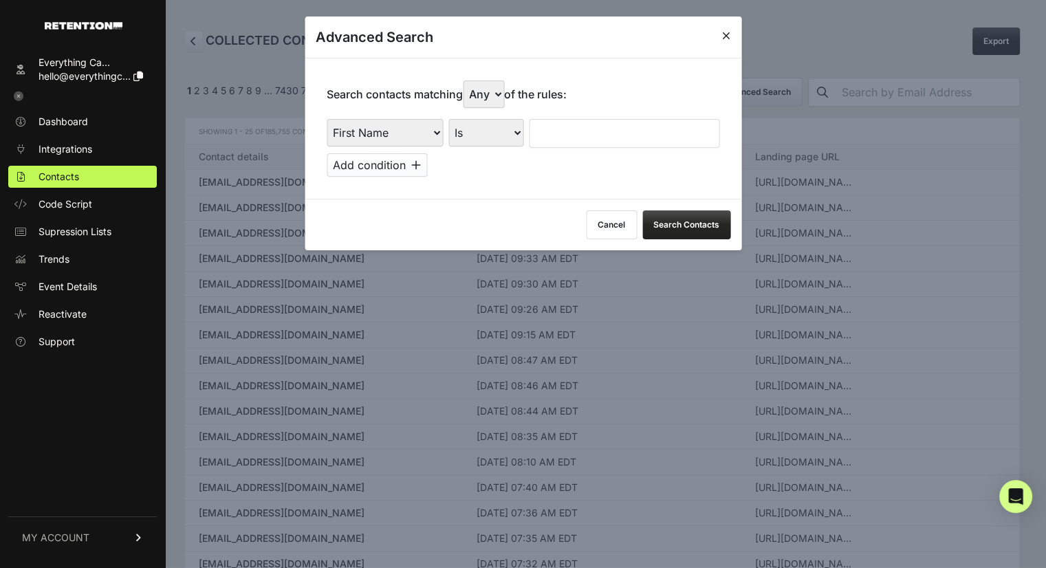  I want to click on p: Search contacts matching of the rules:, so click(446, 94).